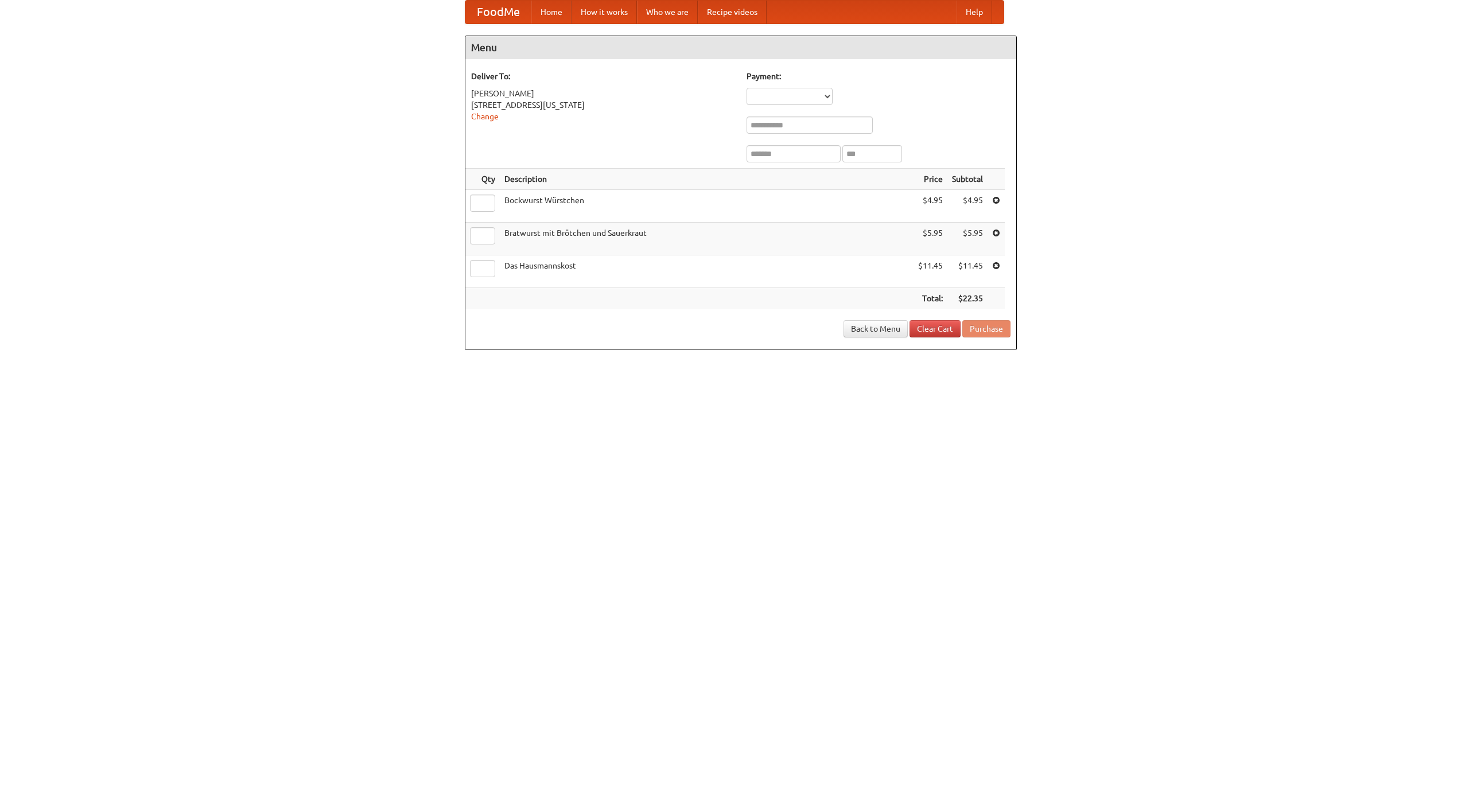 The image size is (1469, 812). What do you see at coordinates (552, 12) in the screenshot?
I see `a: Home` at bounding box center [552, 12].